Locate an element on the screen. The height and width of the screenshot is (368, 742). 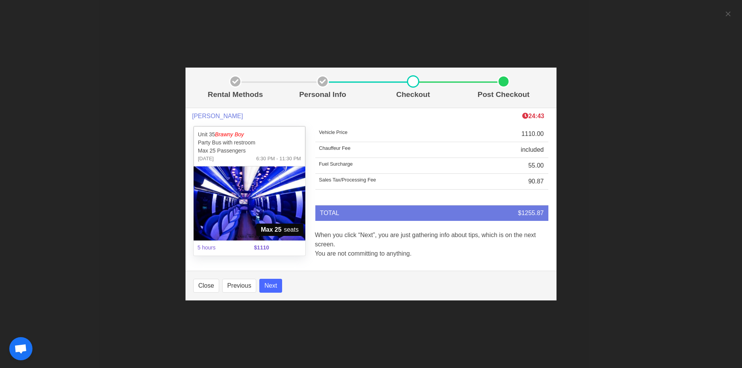
p: You are not committing to anything. is located at coordinates (432, 254).